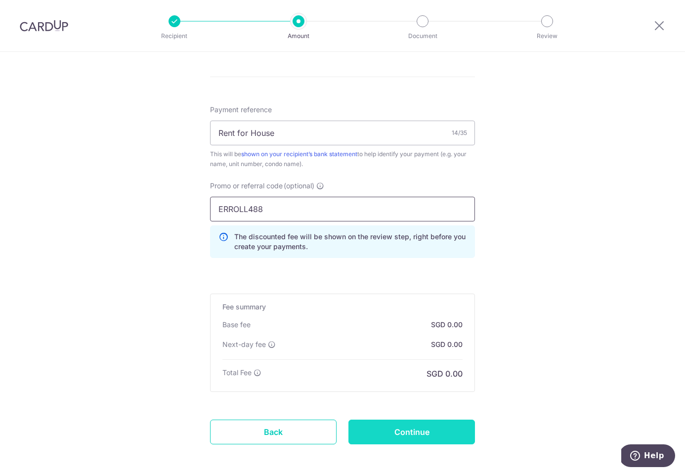  Describe the element at coordinates (273, 432) in the screenshot. I see `a: Back` at that location.